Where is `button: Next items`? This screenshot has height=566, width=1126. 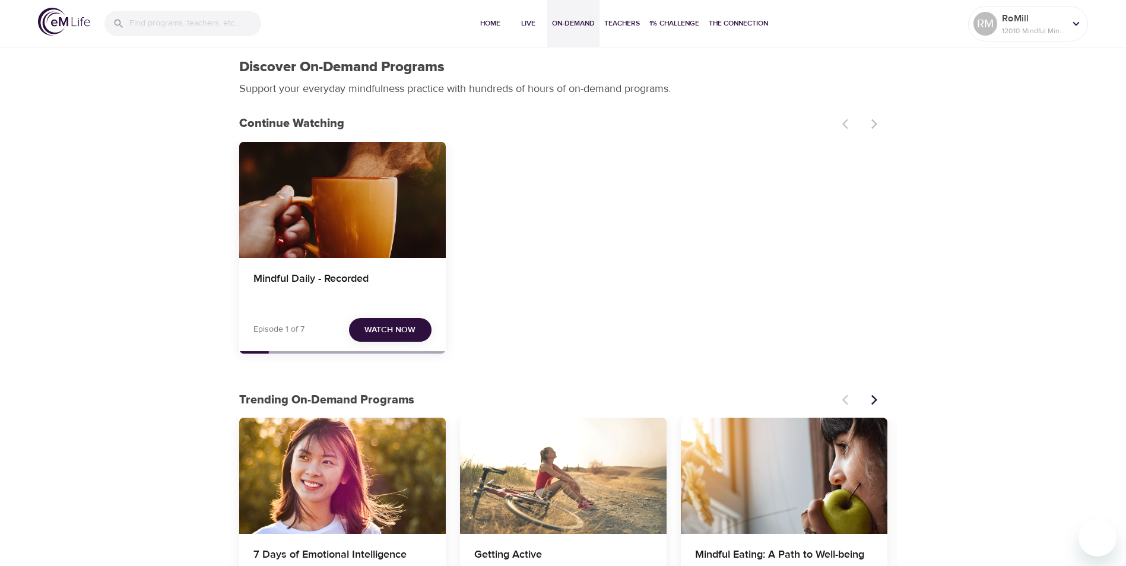
button: Next items is located at coordinates (874, 400).